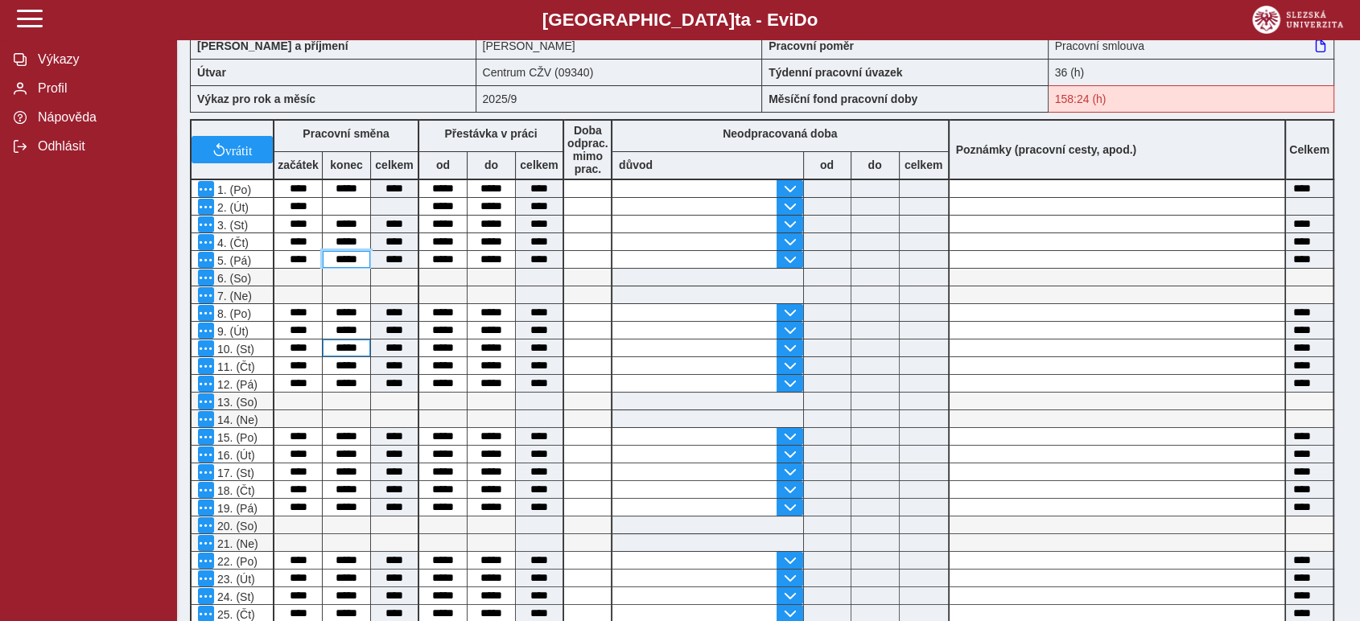  Describe the element at coordinates (233, 261) in the screenshot. I see `span: 5. (Pá)` at that location.